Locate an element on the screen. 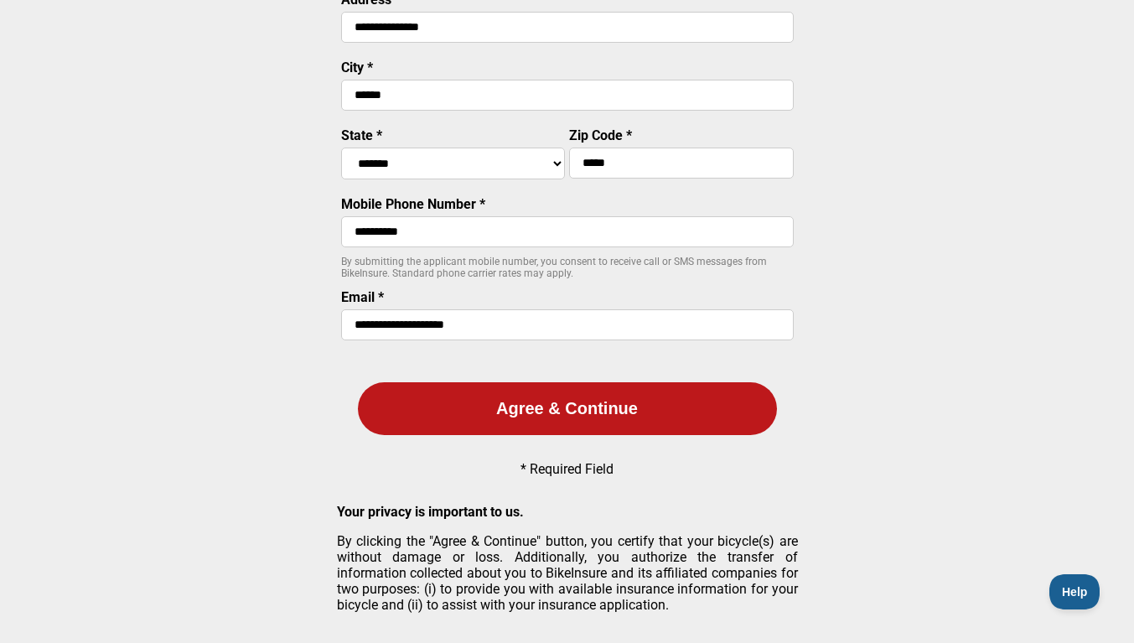  label: State * is located at coordinates (361, 135).